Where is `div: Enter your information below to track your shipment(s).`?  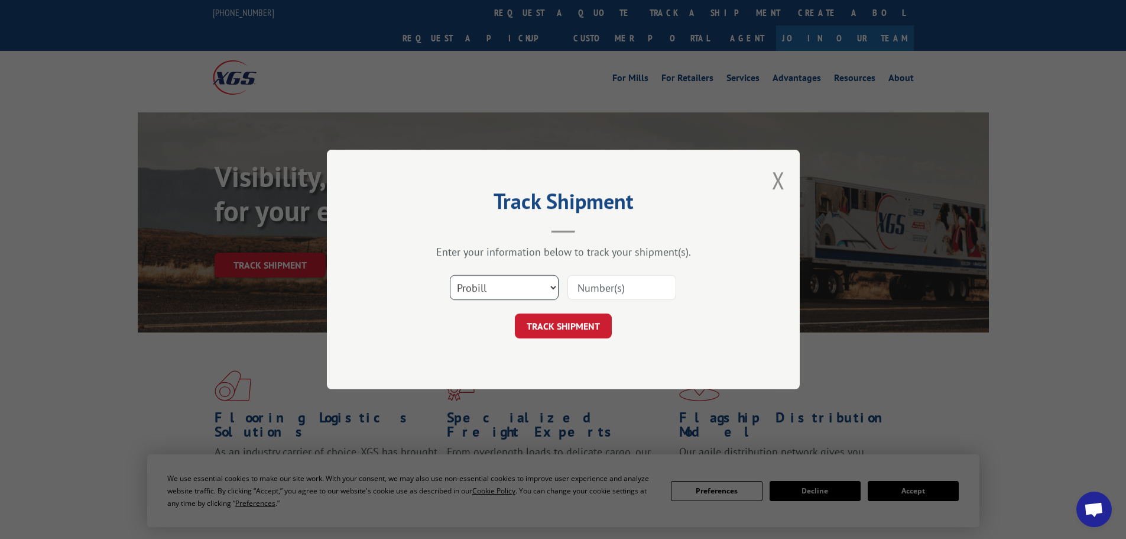 div: Enter your information below to track your shipment(s). is located at coordinates (563, 251).